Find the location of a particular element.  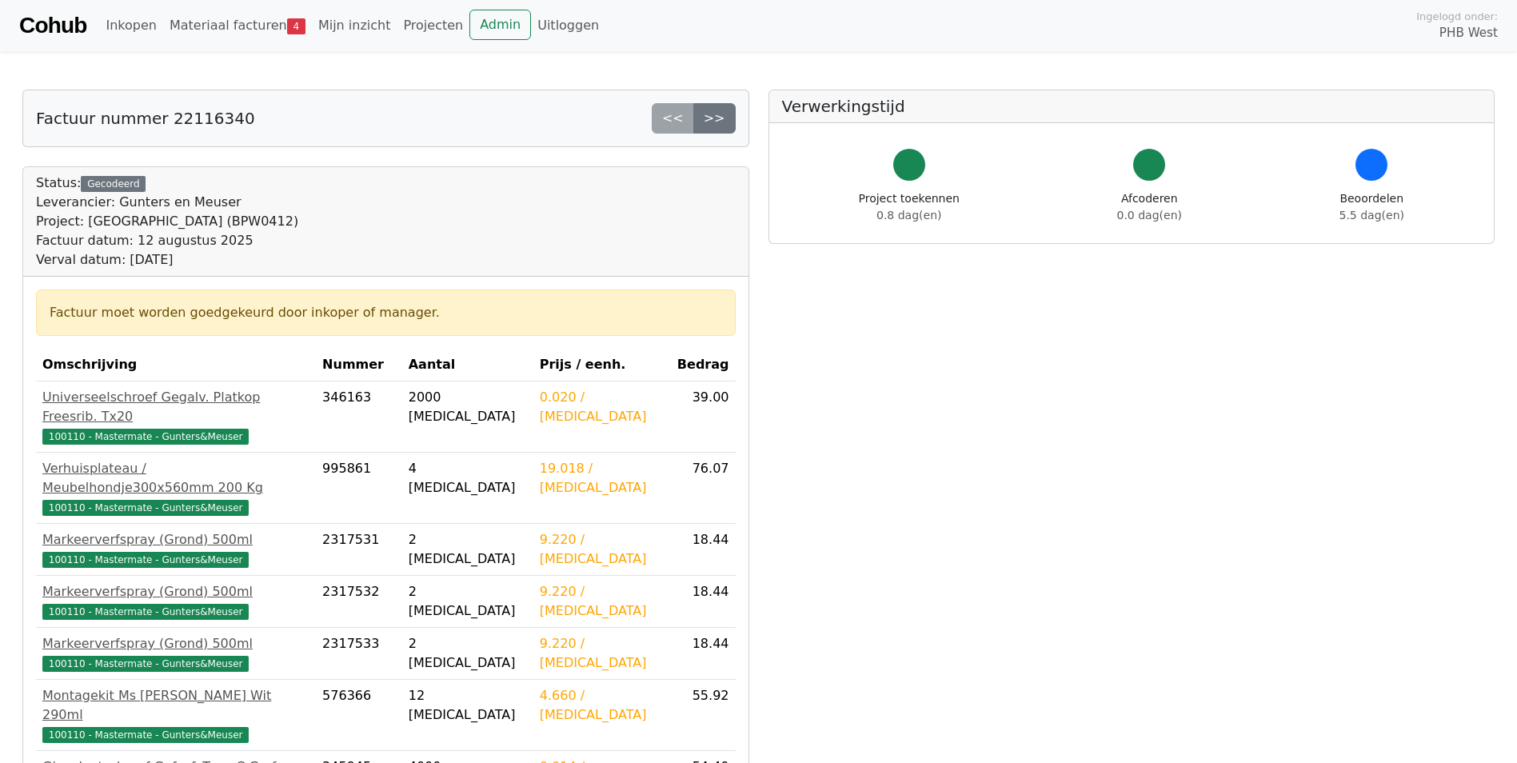

div: Factuur datum: 12 augustus 2025 is located at coordinates (167, 241).